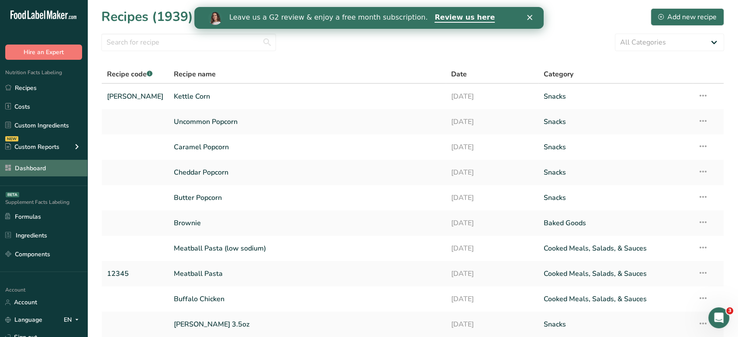  What do you see at coordinates (24, 320) in the screenshot?
I see `a: Language` at bounding box center [24, 320].